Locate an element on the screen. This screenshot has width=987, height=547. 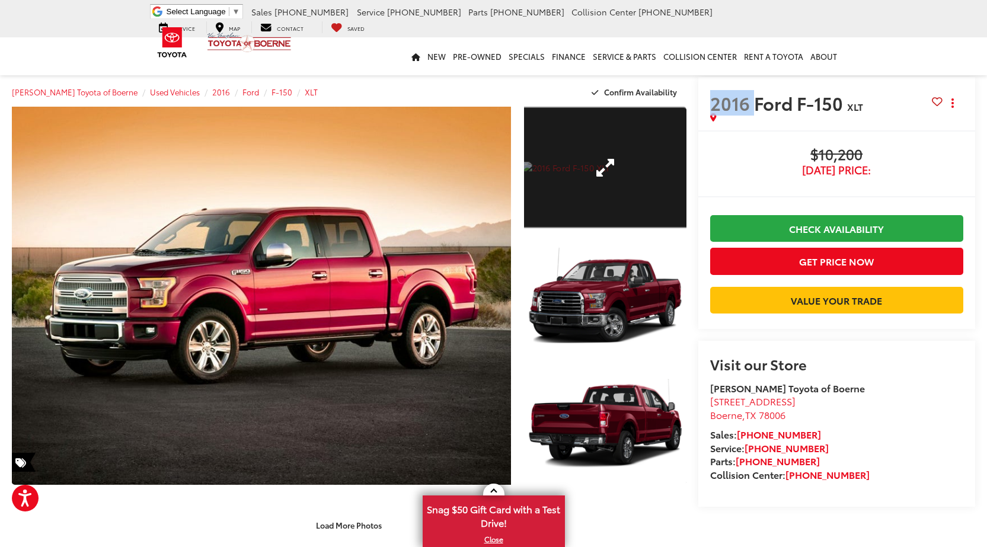
a: Specials is located at coordinates (526, 56).